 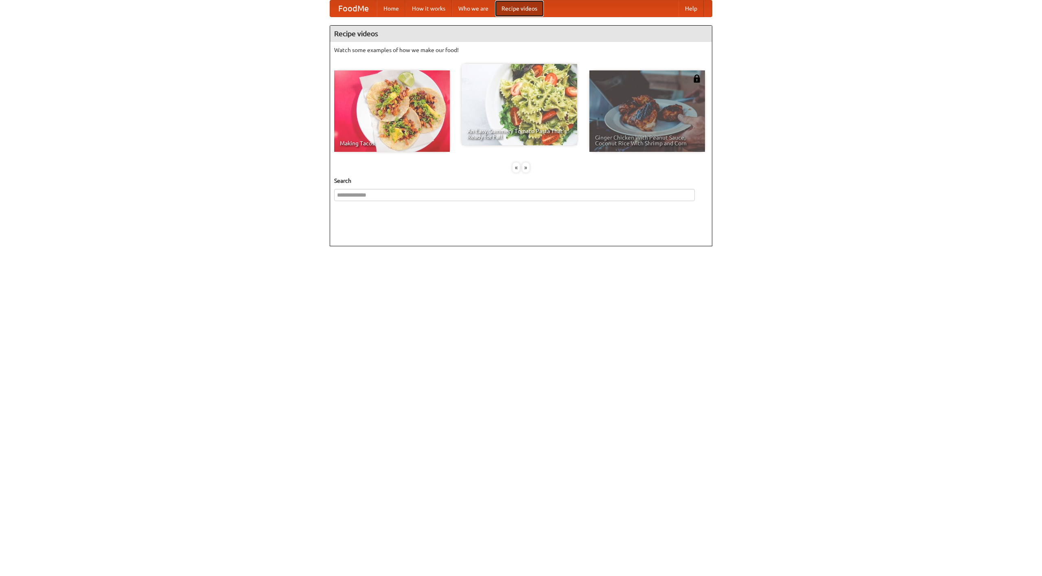 I want to click on a: An Easy, Summery Tomato Pasta That's Ready for Fall, so click(x=520, y=105).